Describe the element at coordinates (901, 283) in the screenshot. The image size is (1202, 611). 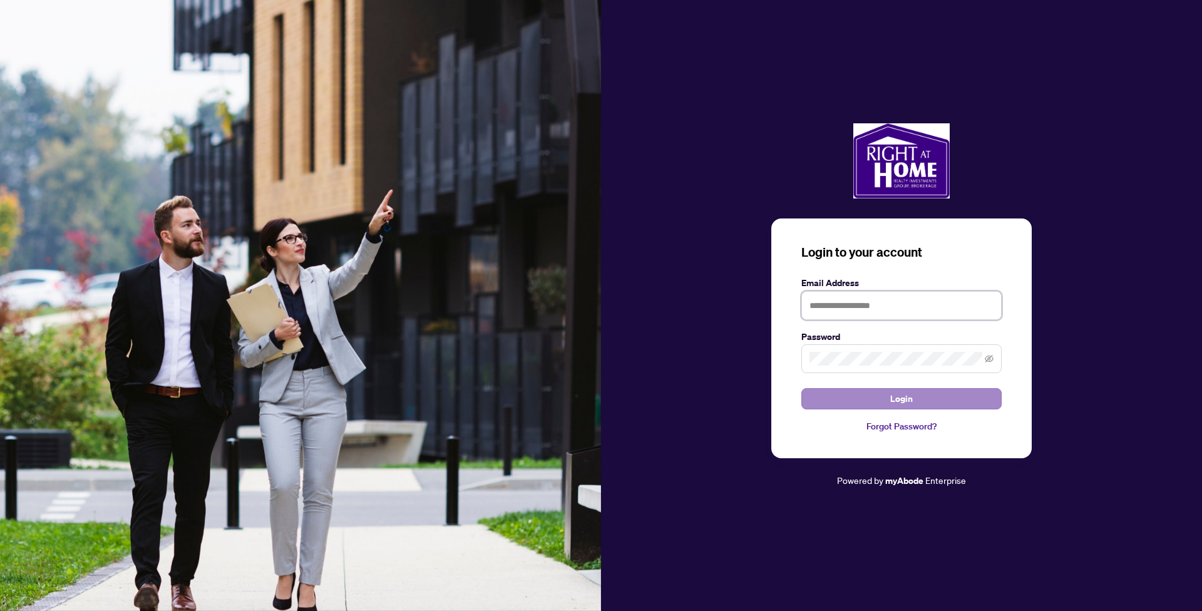
I see `label: Email Address` at that location.